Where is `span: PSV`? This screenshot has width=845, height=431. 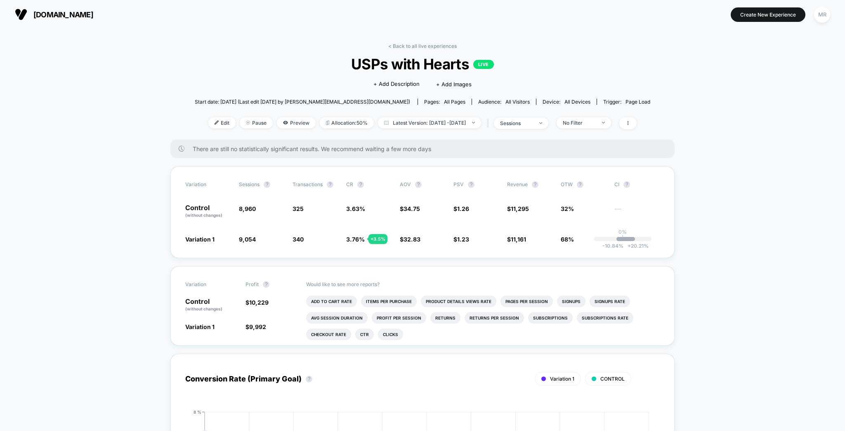 span: PSV is located at coordinates (459, 184).